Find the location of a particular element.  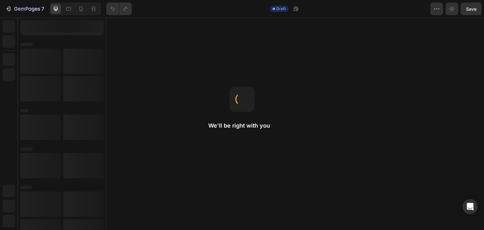

h2: We'll be right with you is located at coordinates (242, 126).